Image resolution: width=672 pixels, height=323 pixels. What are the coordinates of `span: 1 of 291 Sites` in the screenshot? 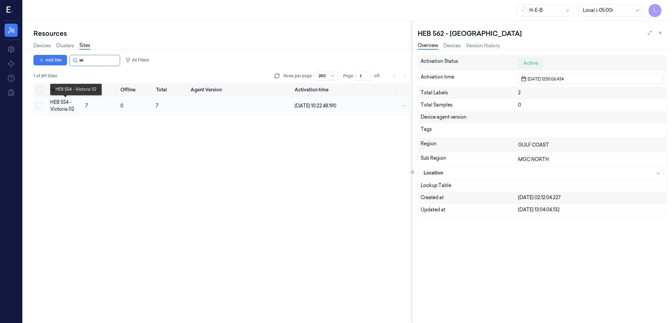 It's located at (45, 76).